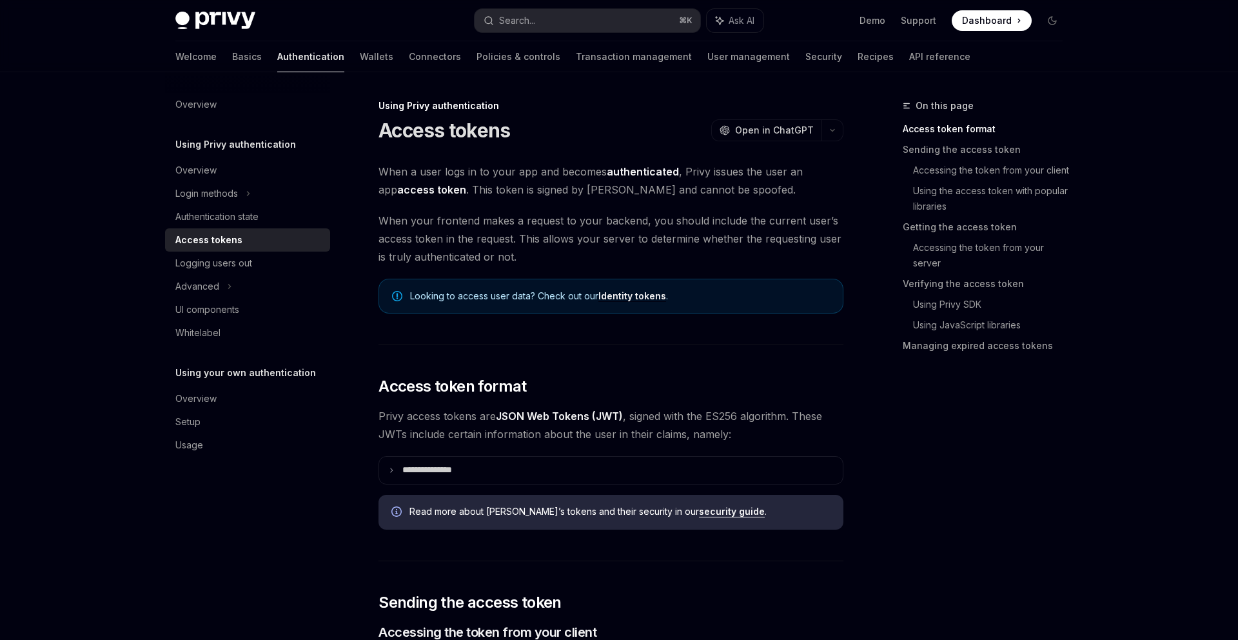  I want to click on a: Wallets, so click(377, 57).